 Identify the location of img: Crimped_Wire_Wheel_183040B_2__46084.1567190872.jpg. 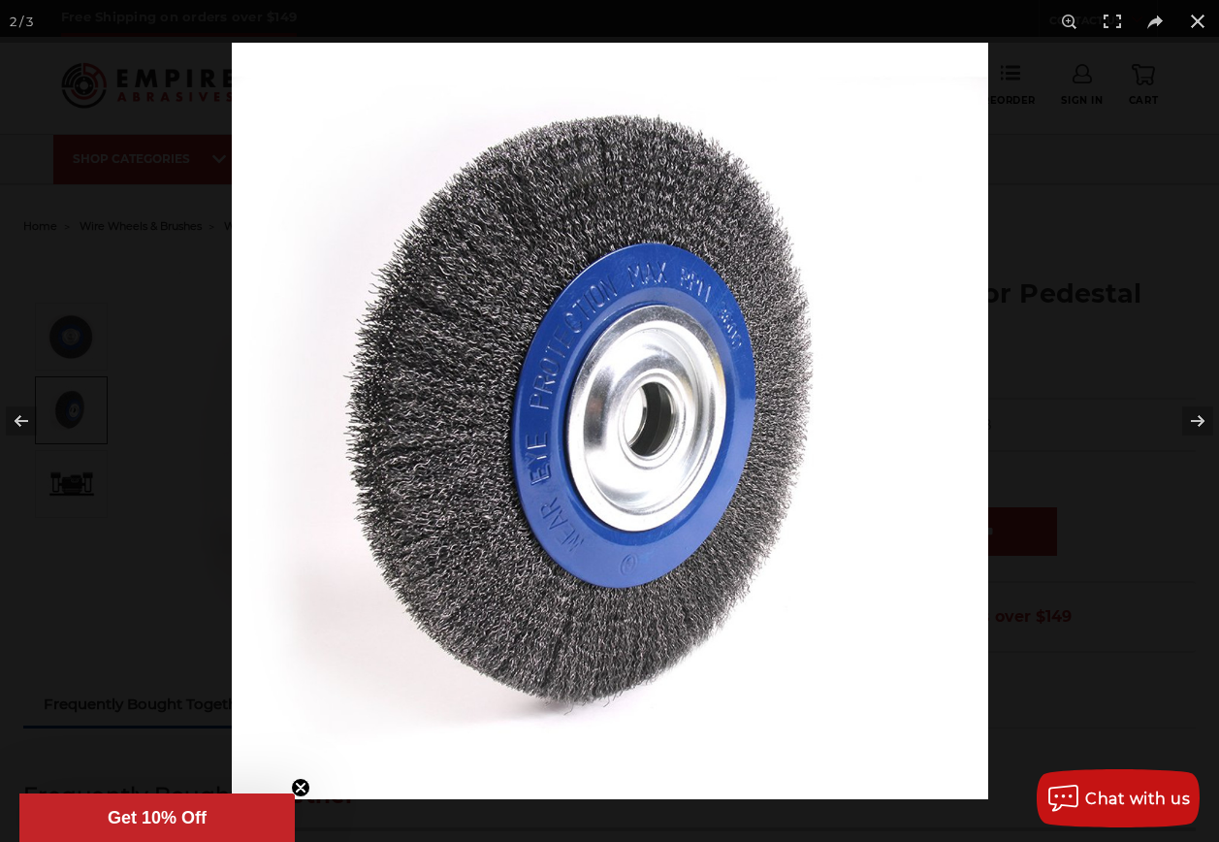
(610, 421).